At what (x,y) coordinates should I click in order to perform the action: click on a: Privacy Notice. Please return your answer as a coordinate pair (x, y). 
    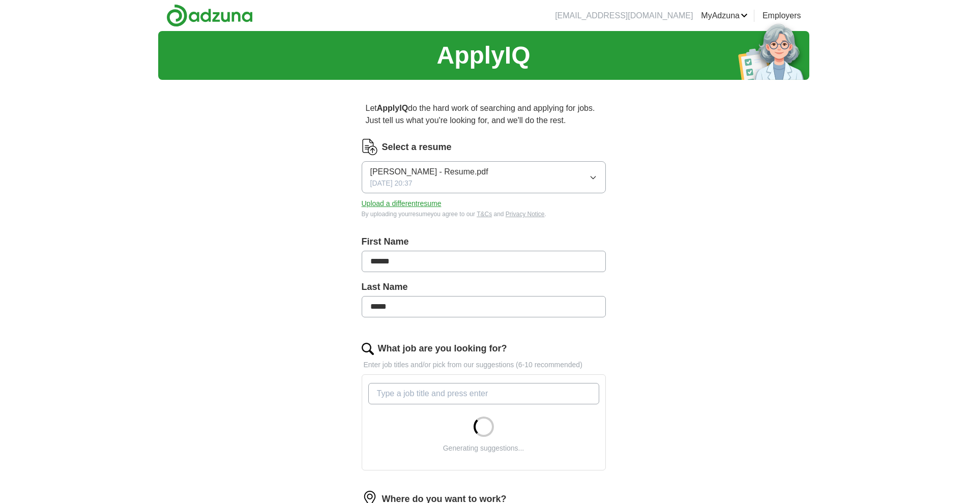
    Looking at the image, I should click on (525, 214).